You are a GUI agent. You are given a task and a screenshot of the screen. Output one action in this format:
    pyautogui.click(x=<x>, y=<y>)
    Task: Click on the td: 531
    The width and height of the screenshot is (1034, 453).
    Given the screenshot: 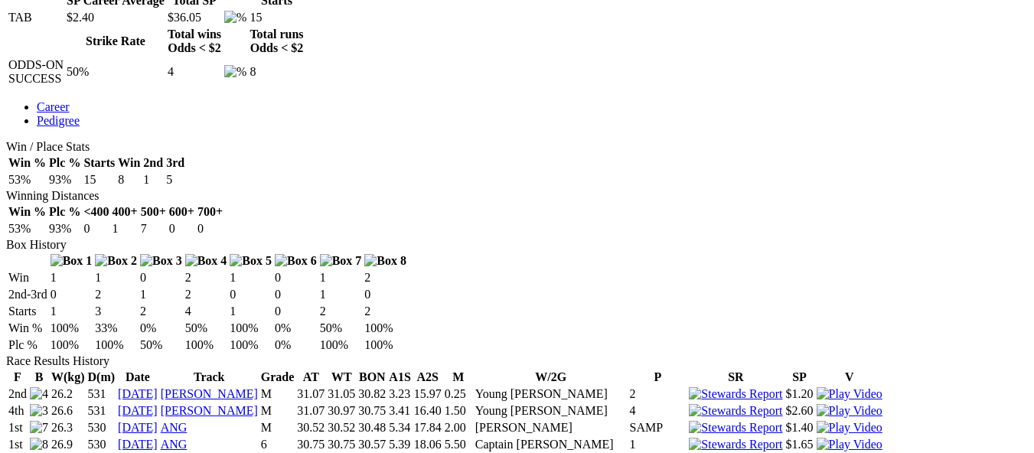 What is the action you would take?
    pyautogui.click(x=102, y=411)
    